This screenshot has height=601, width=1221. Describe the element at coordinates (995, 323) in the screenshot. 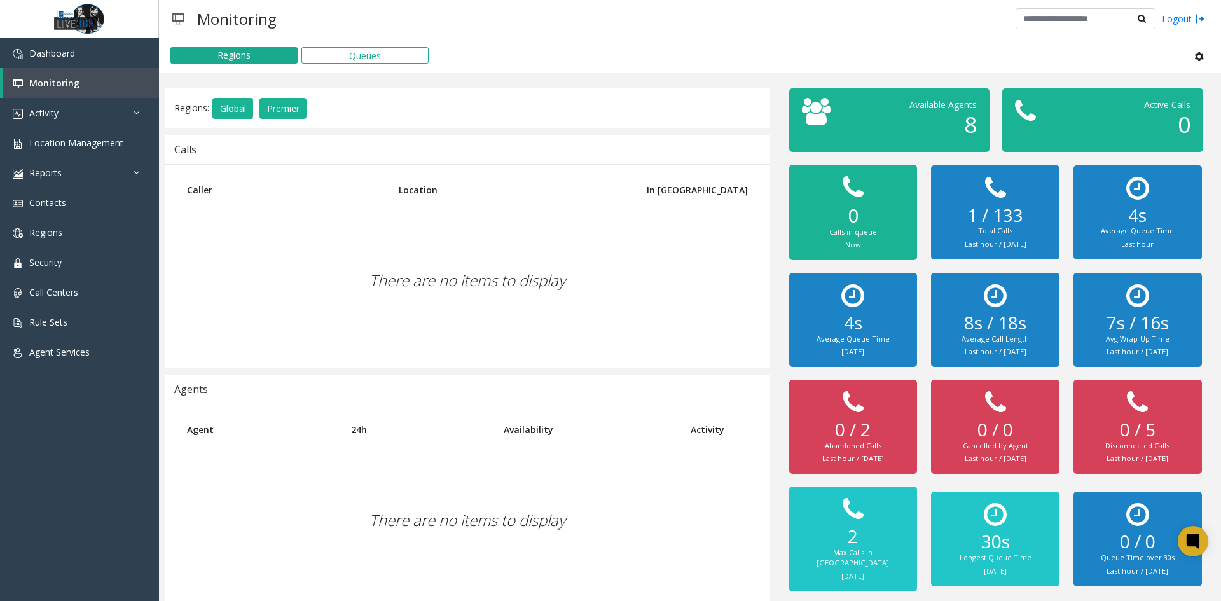

I see `h2: 8s / 18s` at that location.